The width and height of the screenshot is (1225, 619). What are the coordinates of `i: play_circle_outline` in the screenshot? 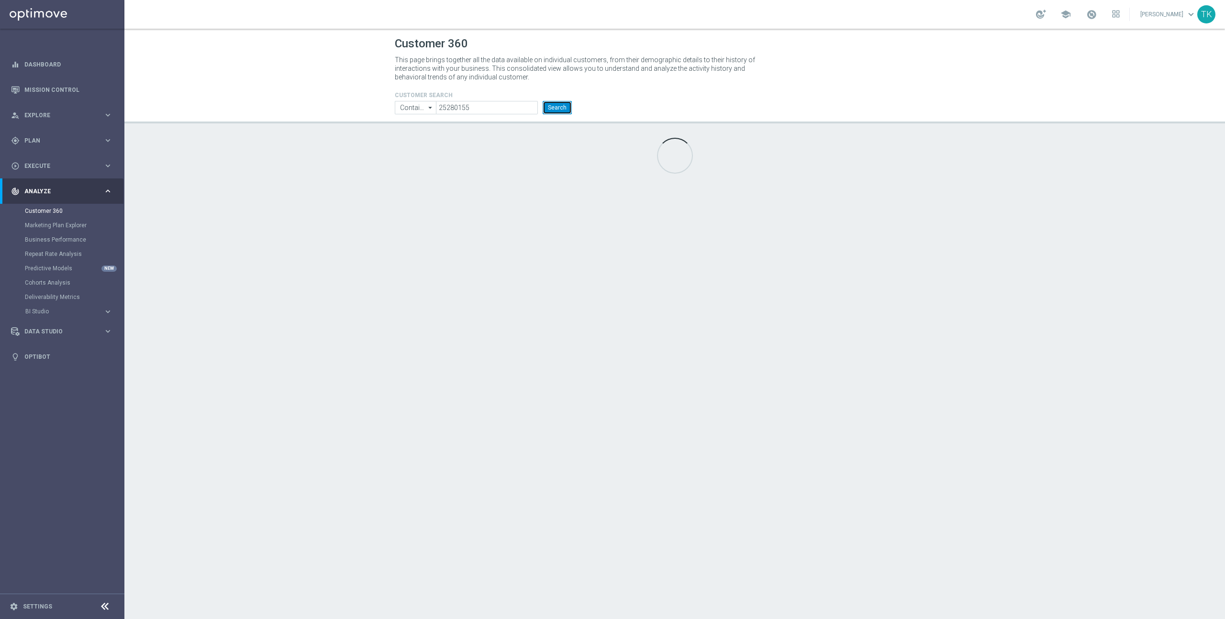 It's located at (15, 166).